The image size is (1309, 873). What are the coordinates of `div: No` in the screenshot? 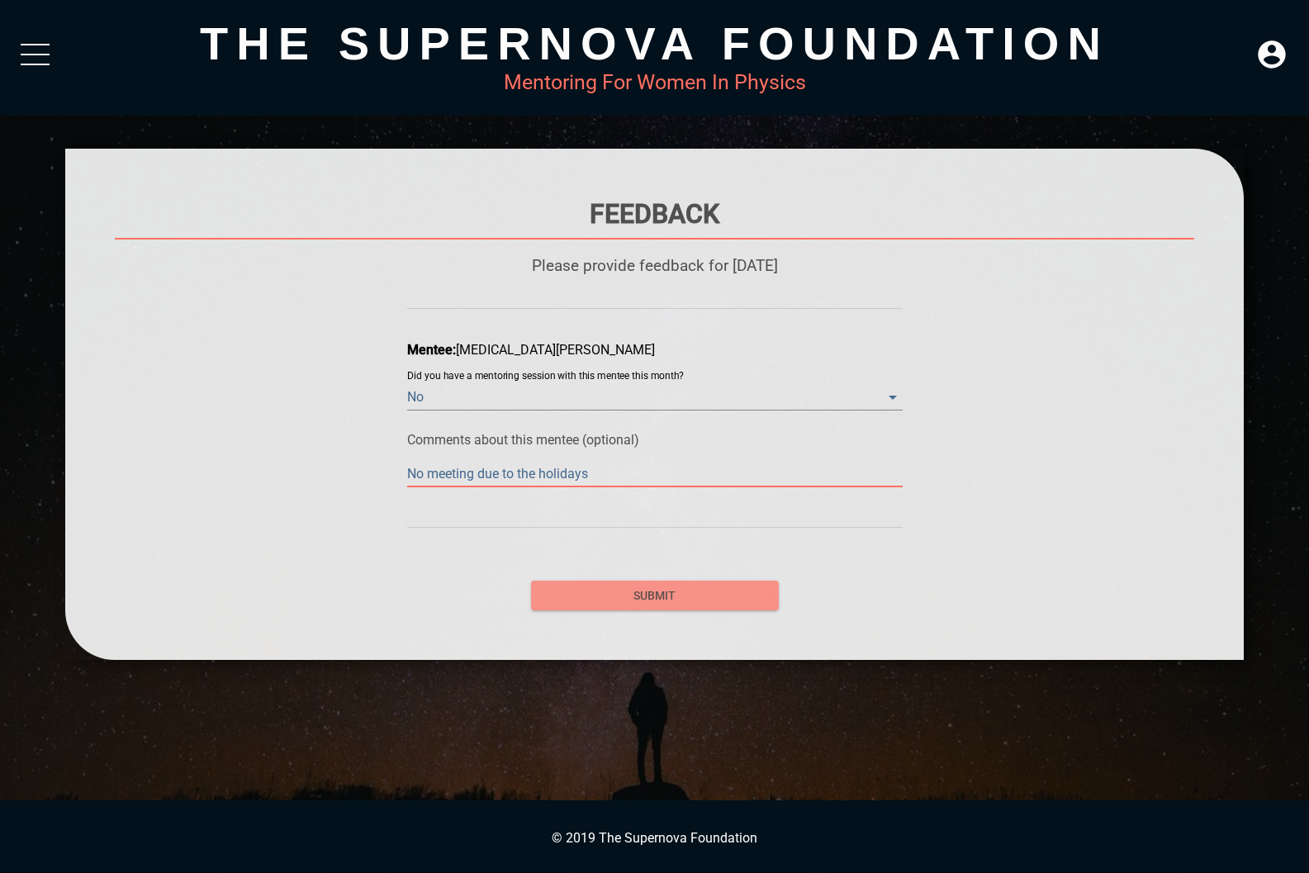 It's located at (655, 397).